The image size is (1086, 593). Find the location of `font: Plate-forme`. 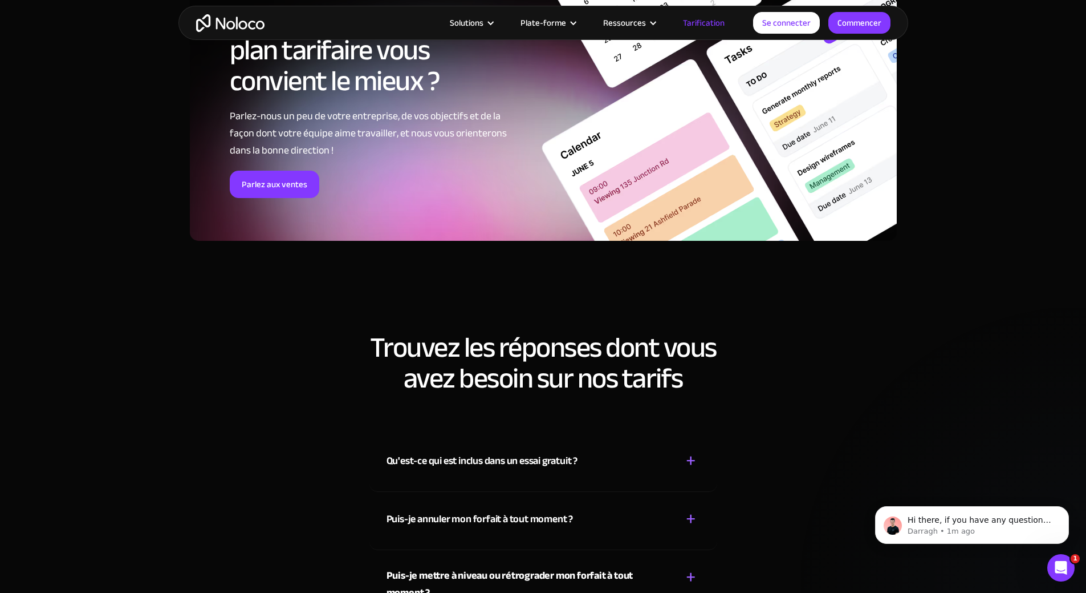

font: Plate-forme is located at coordinates (544, 23).